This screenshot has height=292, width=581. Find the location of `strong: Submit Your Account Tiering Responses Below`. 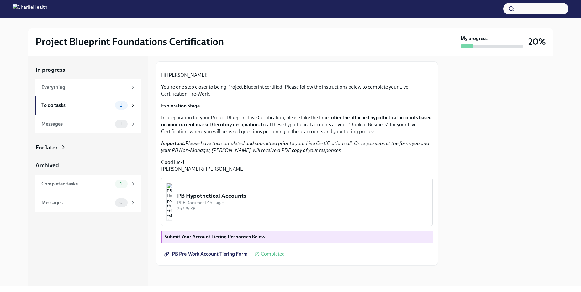

strong: Submit Your Account Tiering Responses Below is located at coordinates (215, 237).